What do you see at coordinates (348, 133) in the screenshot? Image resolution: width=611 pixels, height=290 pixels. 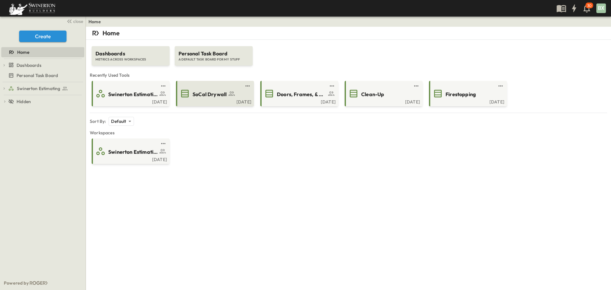 I see `span: Workspaces` at bounding box center [348, 133].